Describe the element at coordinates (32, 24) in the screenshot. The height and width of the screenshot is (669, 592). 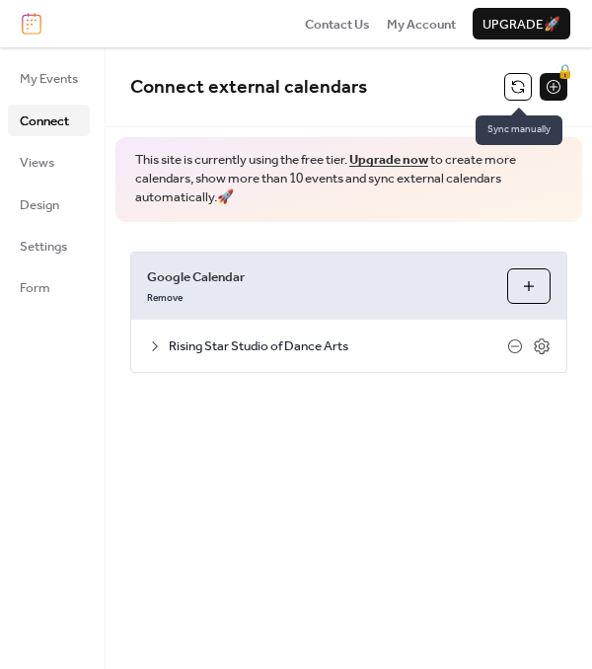
I see `img: logo` at that location.